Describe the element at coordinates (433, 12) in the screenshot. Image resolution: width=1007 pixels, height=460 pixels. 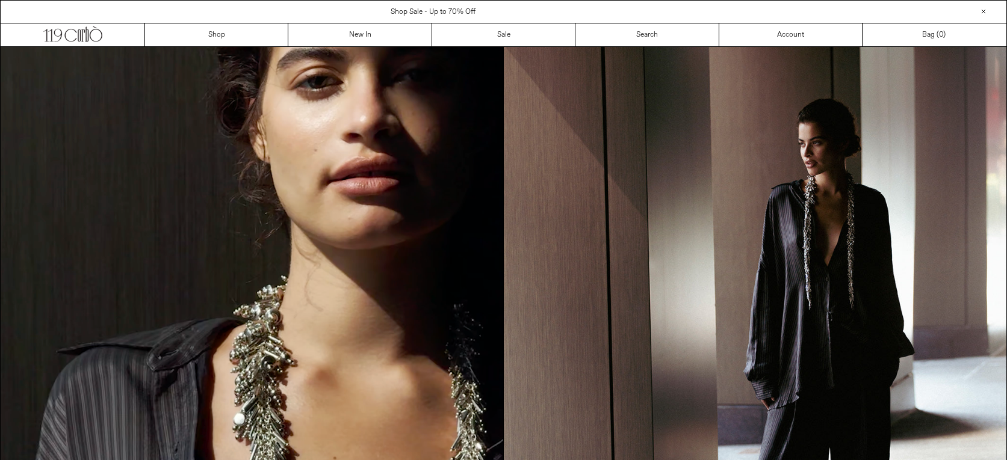
I see `a: Shop Sale - Up to 70% Off` at that location.